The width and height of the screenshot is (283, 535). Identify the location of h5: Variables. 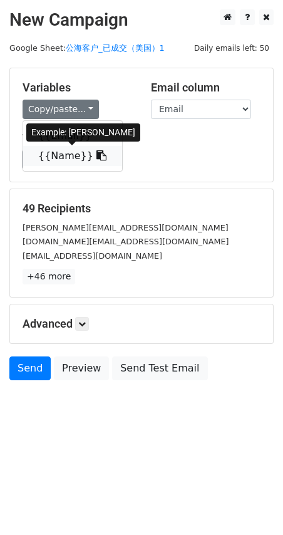
(77, 88).